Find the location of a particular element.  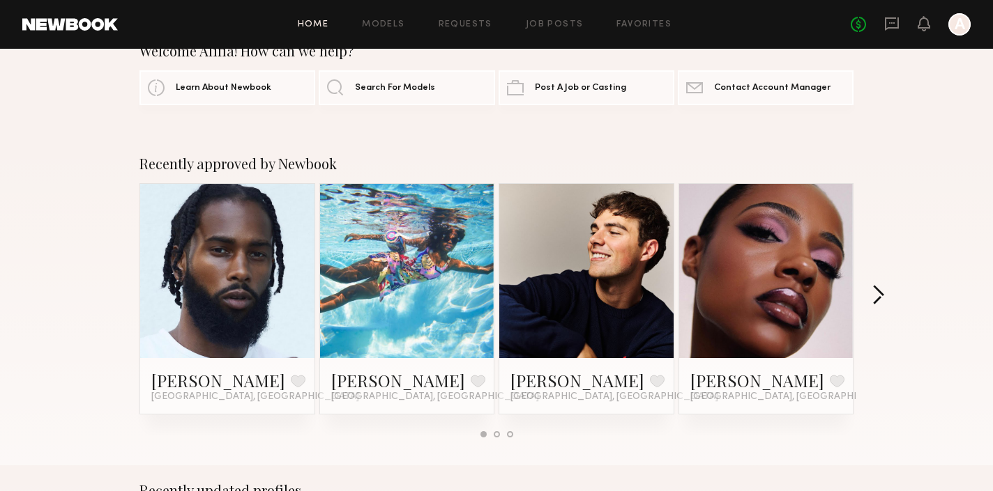

span: Contact Account Manager is located at coordinates (772, 88).